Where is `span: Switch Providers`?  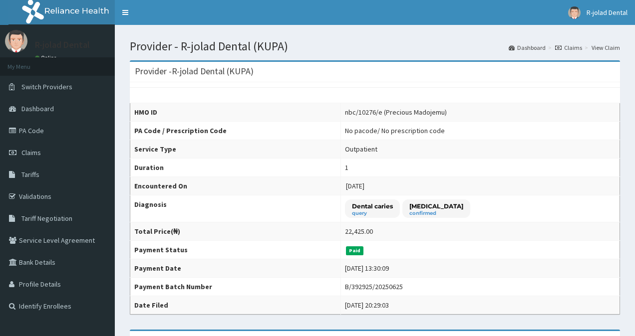
span: Switch Providers is located at coordinates (47, 87).